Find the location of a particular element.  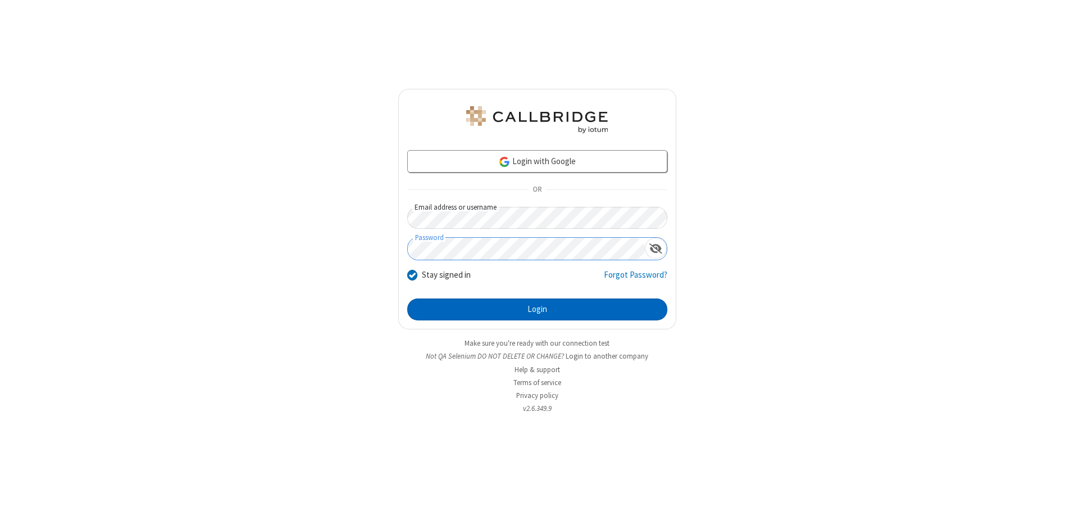

button: Login to another company is located at coordinates (607, 356).